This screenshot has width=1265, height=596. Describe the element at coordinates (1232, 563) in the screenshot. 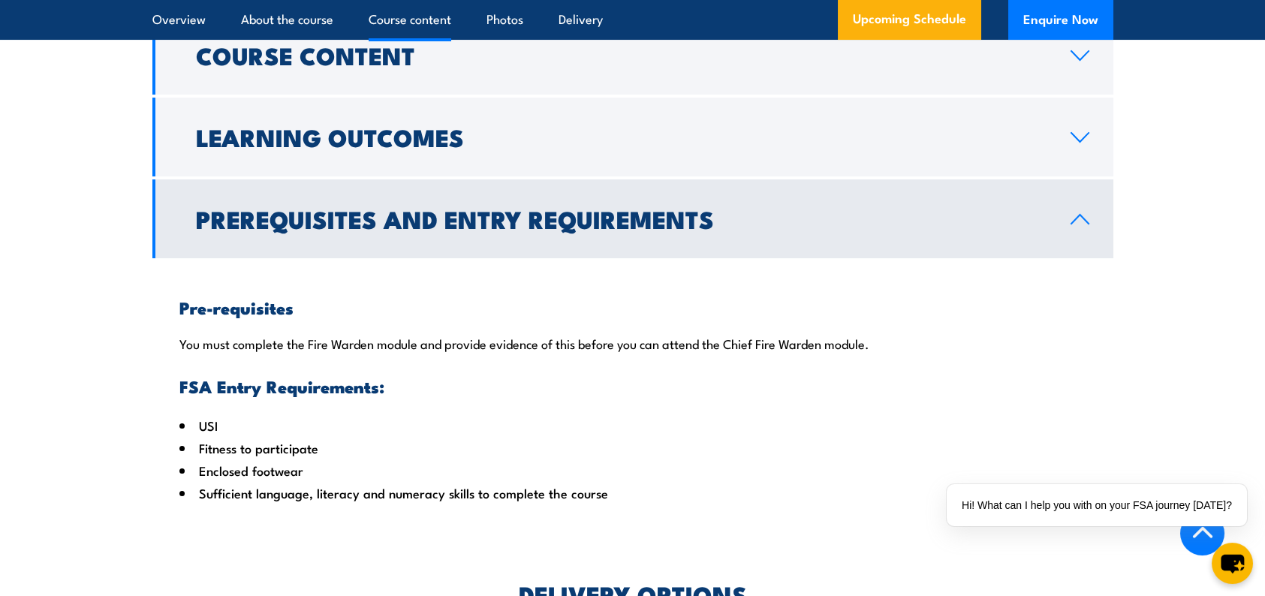

I see `button: chat-button` at that location.